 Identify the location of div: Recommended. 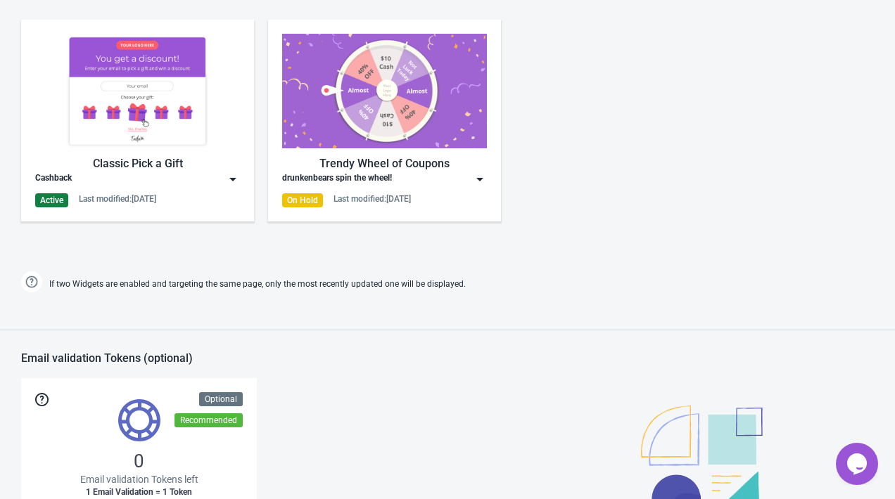
(208, 421).